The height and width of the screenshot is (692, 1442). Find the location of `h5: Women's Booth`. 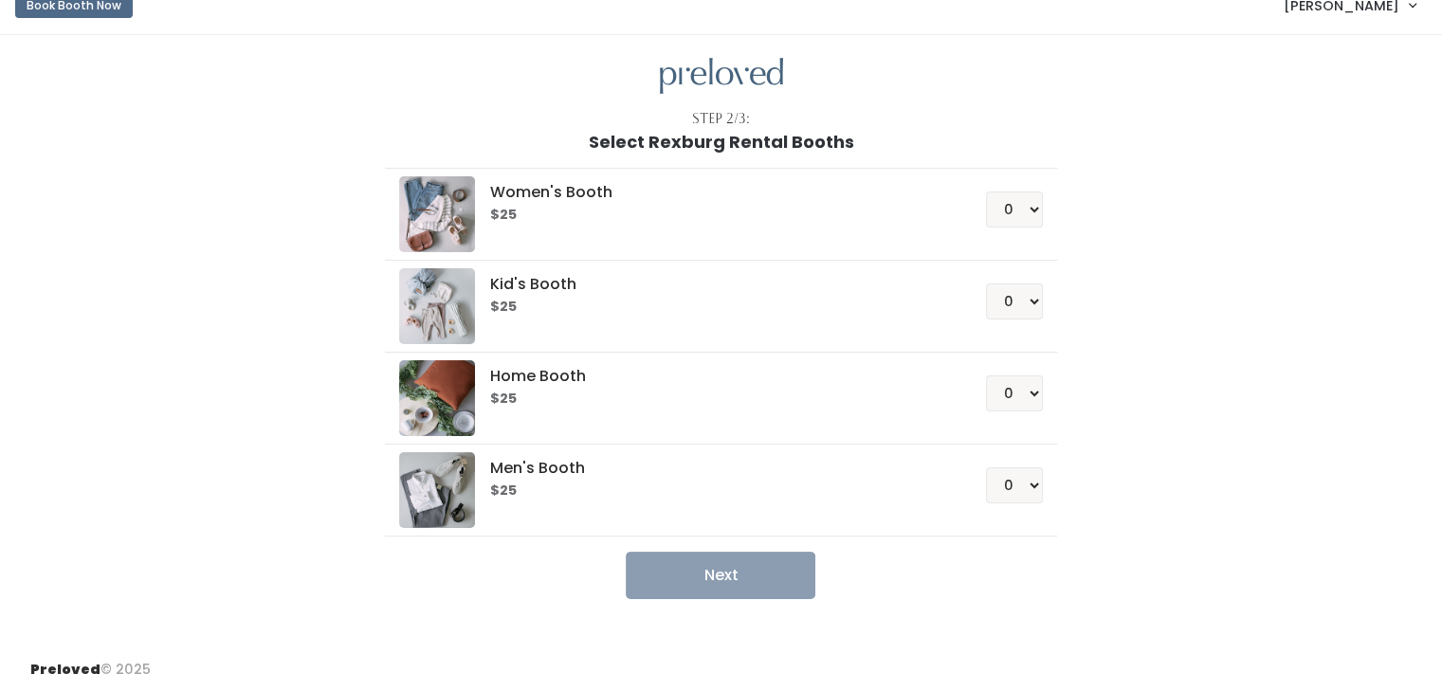

h5: Women's Booth is located at coordinates (715, 192).